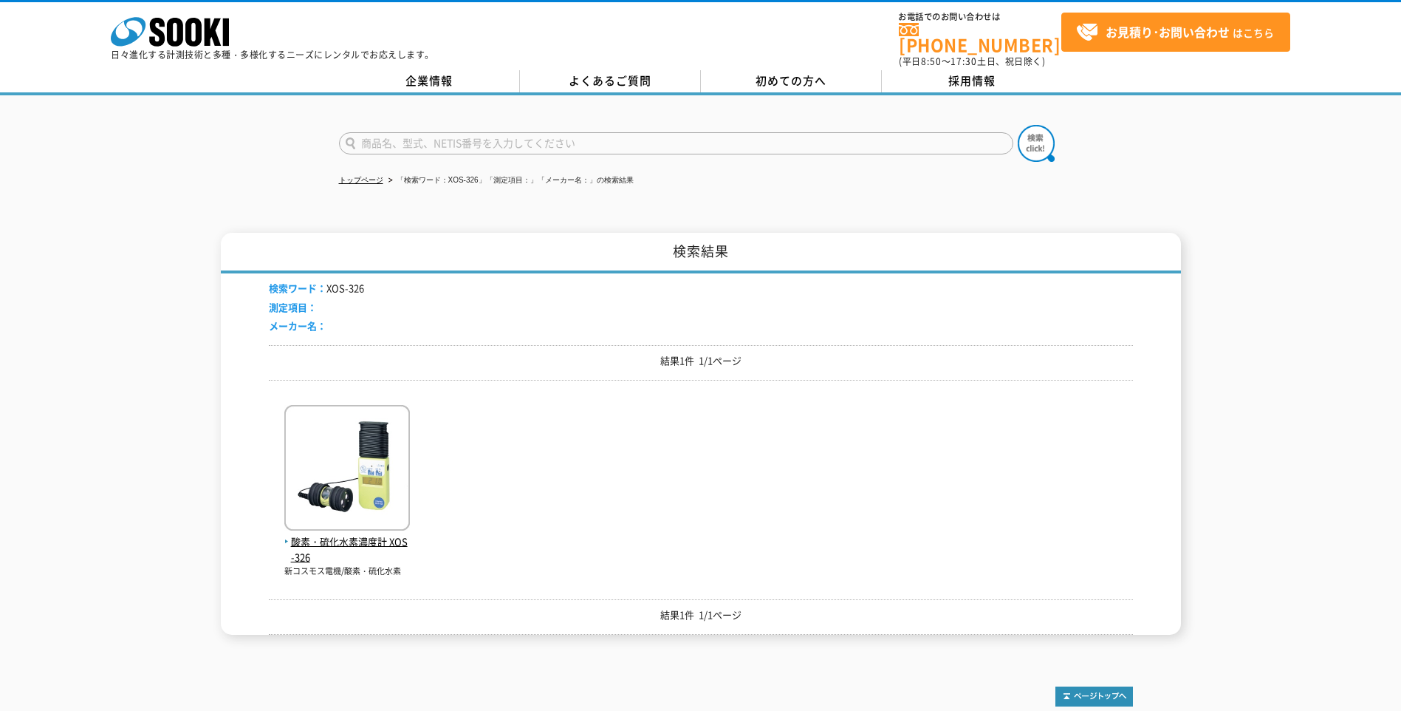 The image size is (1401, 711). What do you see at coordinates (980, 17) in the screenshot?
I see `span: お電話でのお問い合わせは` at bounding box center [980, 17].